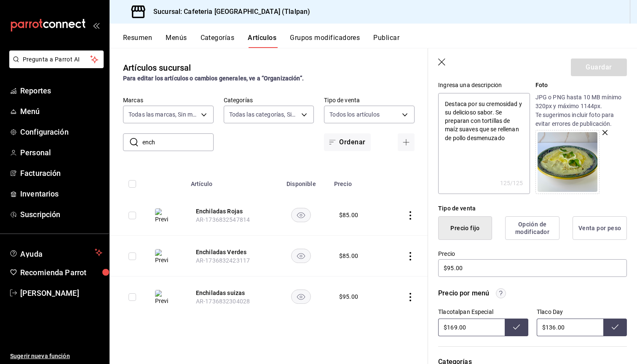  I want to click on span: Facturación, so click(61, 173).